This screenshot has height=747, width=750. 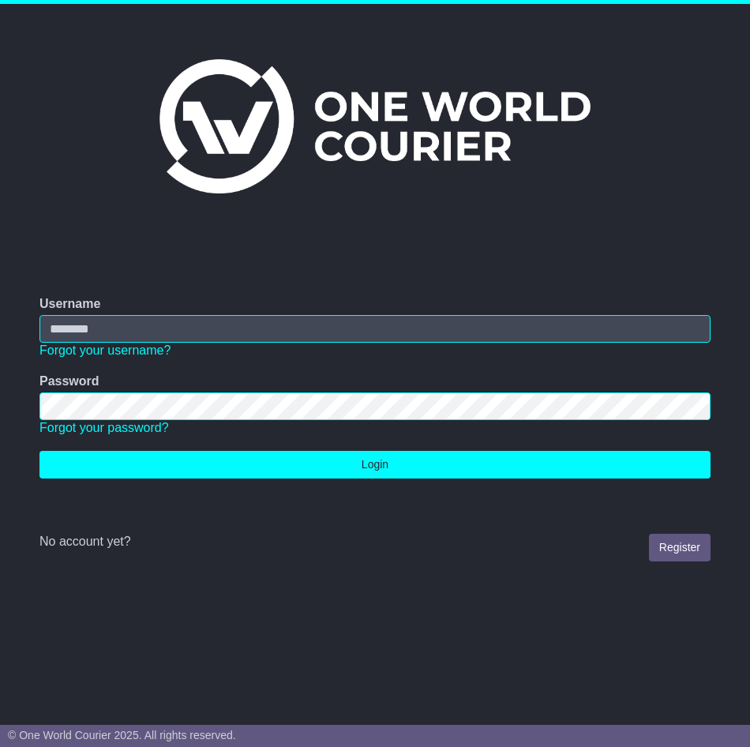 I want to click on a: Forgot your username?, so click(x=105, y=350).